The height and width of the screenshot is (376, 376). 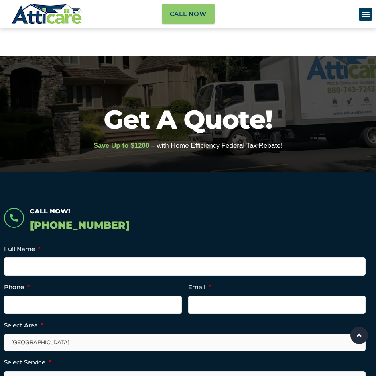 What do you see at coordinates (199, 287) in the screenshot?
I see `label: Email` at bounding box center [199, 287].